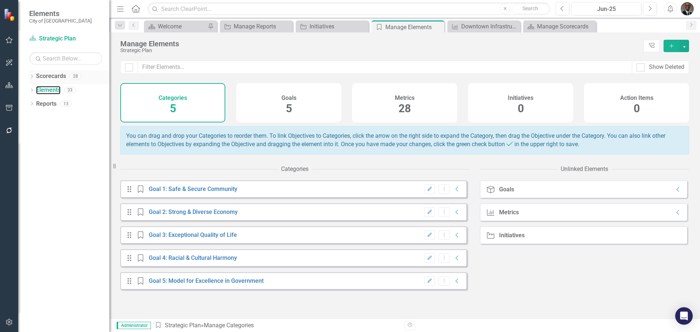 The width and height of the screenshot is (700, 332). Describe the element at coordinates (193, 189) in the screenshot. I see `a: Goal 1: Safe & Secure Community` at that location.